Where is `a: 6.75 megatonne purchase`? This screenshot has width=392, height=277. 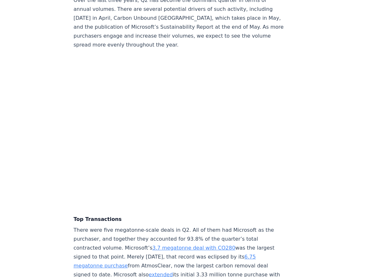
a: 6.75 megatonne purchase is located at coordinates (164, 261).